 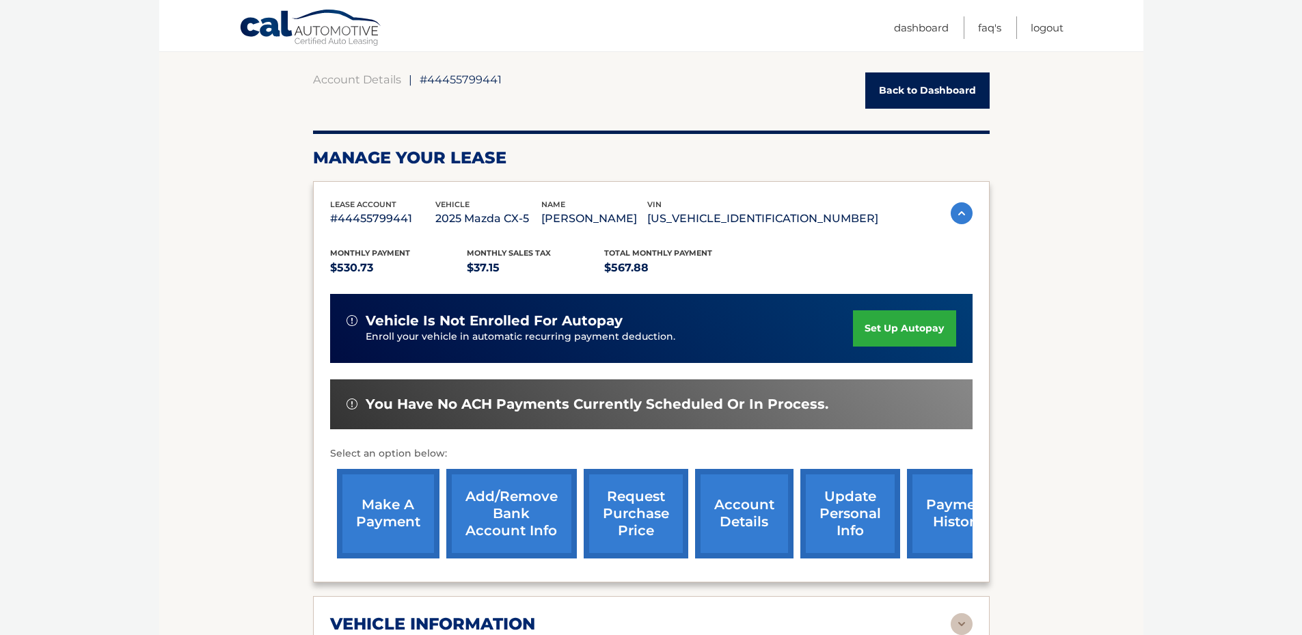 What do you see at coordinates (388, 513) in the screenshot?
I see `a: make a payment` at bounding box center [388, 513].